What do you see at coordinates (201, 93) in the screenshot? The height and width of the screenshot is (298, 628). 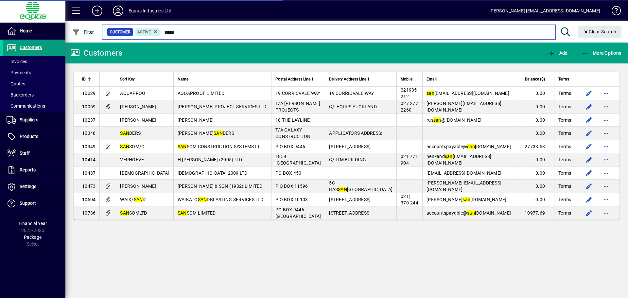 I see `span: AQUAPROOF LIMITED` at bounding box center [201, 93].